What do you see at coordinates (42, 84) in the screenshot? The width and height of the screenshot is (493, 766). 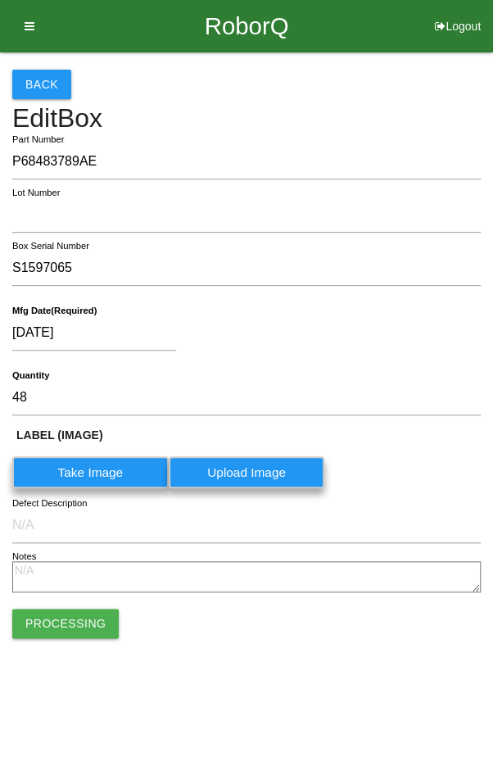 I see `button: Back` at bounding box center [42, 84].